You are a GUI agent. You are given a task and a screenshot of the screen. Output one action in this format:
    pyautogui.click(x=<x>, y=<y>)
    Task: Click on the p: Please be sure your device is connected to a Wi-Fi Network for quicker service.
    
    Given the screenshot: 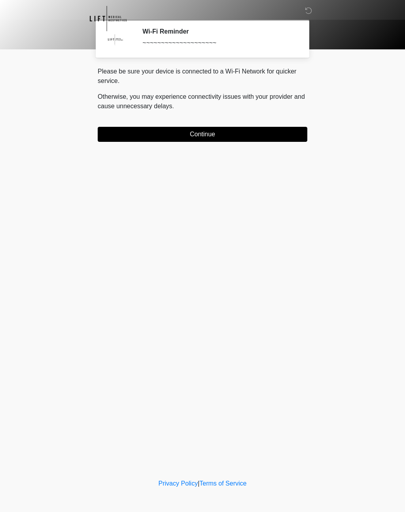 What is the action you would take?
    pyautogui.click(x=202, y=76)
    